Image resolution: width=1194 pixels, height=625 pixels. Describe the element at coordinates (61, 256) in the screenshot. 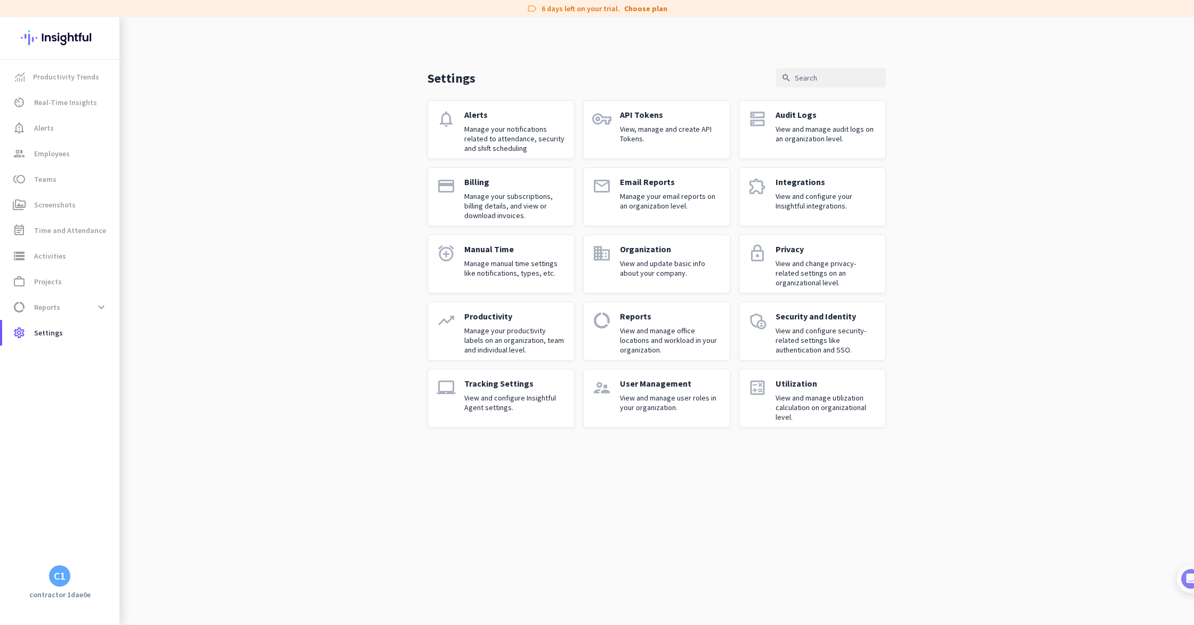

I see `a: storageActivities` at that location.